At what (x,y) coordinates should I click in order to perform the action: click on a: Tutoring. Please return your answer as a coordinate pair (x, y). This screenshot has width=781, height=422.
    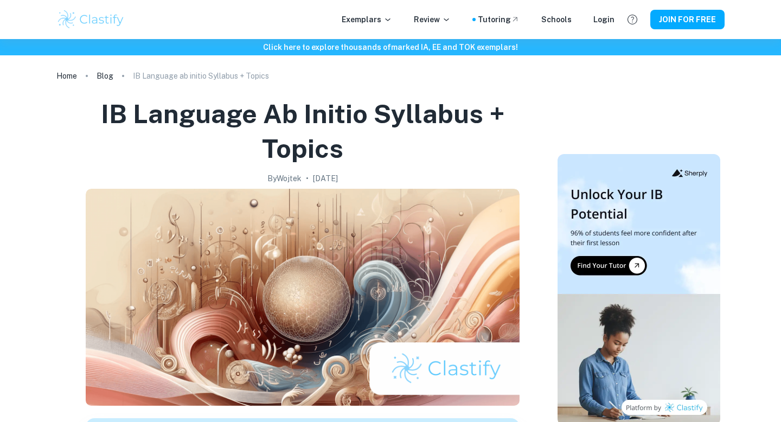
    Looking at the image, I should click on (499, 20).